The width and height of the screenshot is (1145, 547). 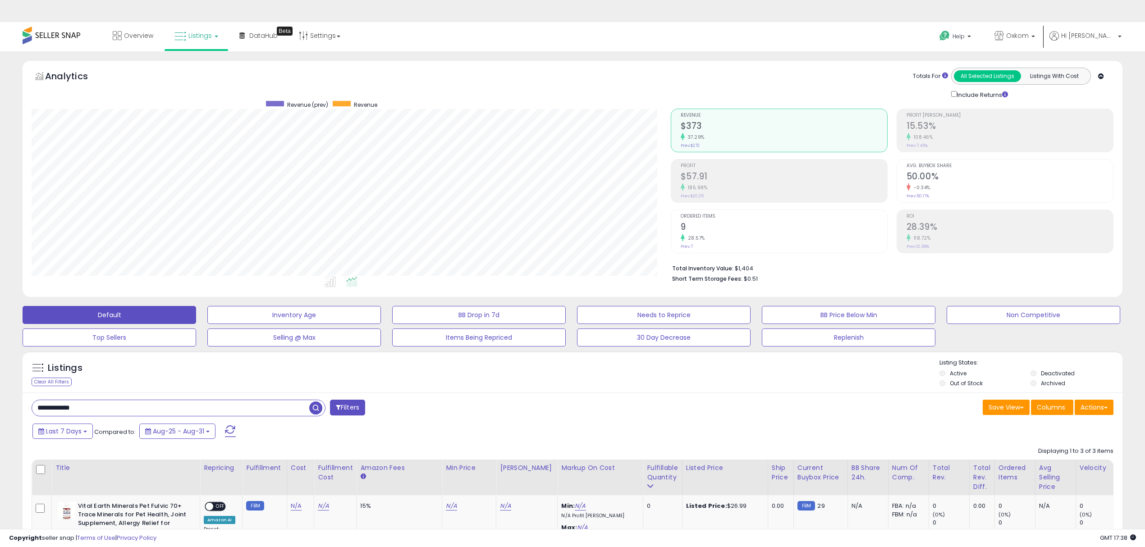 I want to click on button: Items Being Repriced, so click(x=479, y=338).